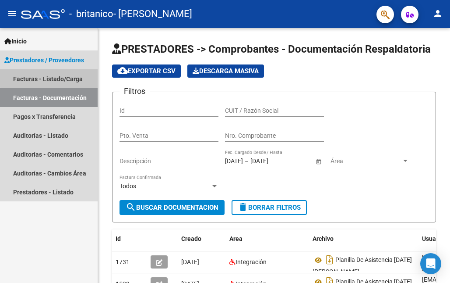 The height and width of the screenshot is (283, 450). I want to click on span: Exportar CSV, so click(146, 71).